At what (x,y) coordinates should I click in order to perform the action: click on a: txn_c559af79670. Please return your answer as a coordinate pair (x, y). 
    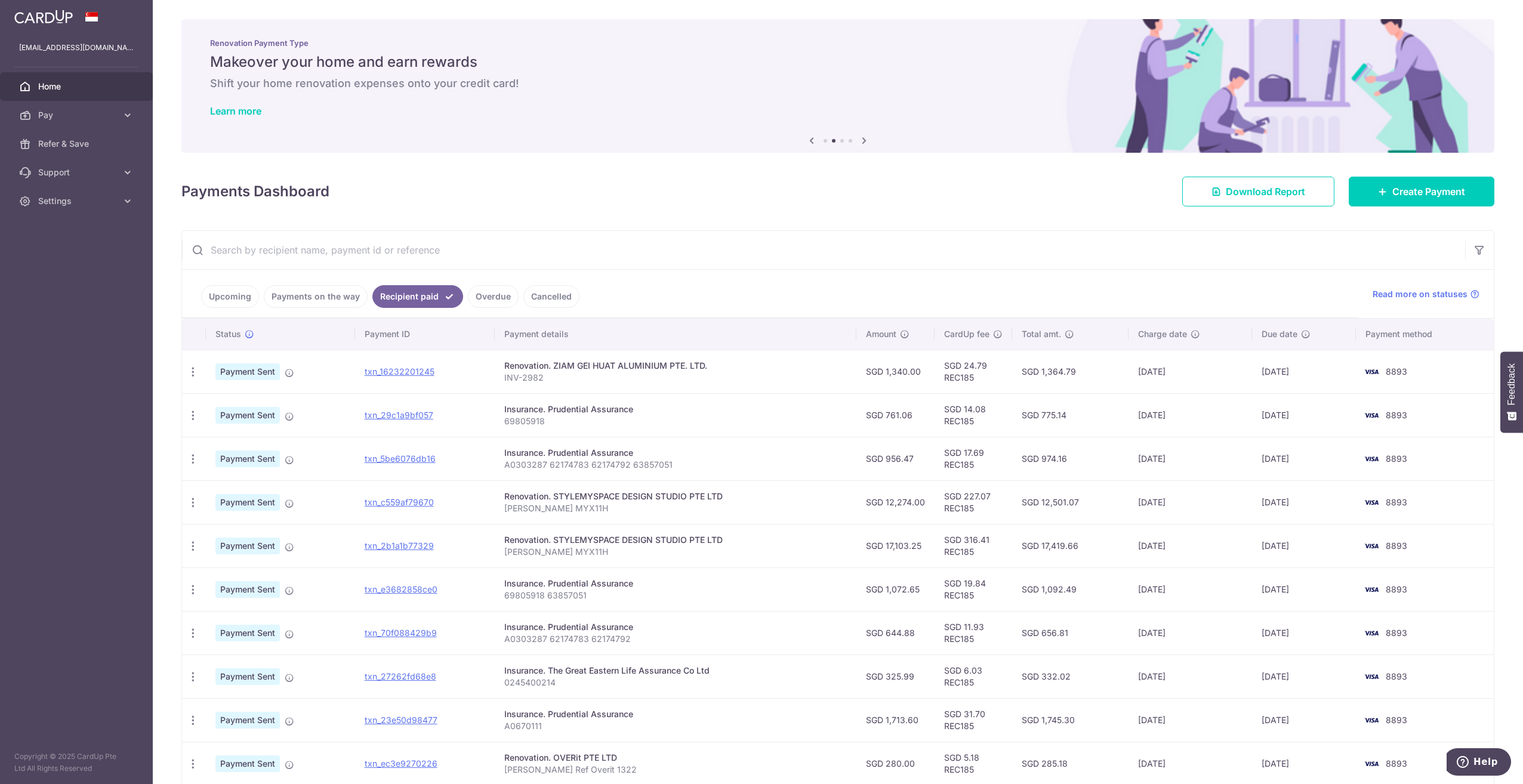
    Looking at the image, I should click on (400, 502).